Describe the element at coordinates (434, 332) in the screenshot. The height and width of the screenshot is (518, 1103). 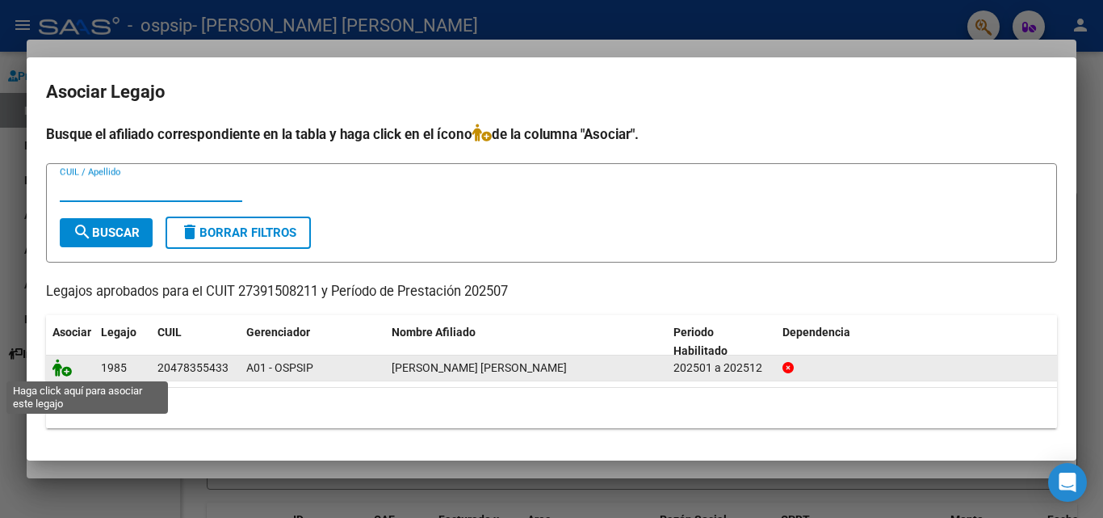
I see `span: Nombre Afiliado` at that location.